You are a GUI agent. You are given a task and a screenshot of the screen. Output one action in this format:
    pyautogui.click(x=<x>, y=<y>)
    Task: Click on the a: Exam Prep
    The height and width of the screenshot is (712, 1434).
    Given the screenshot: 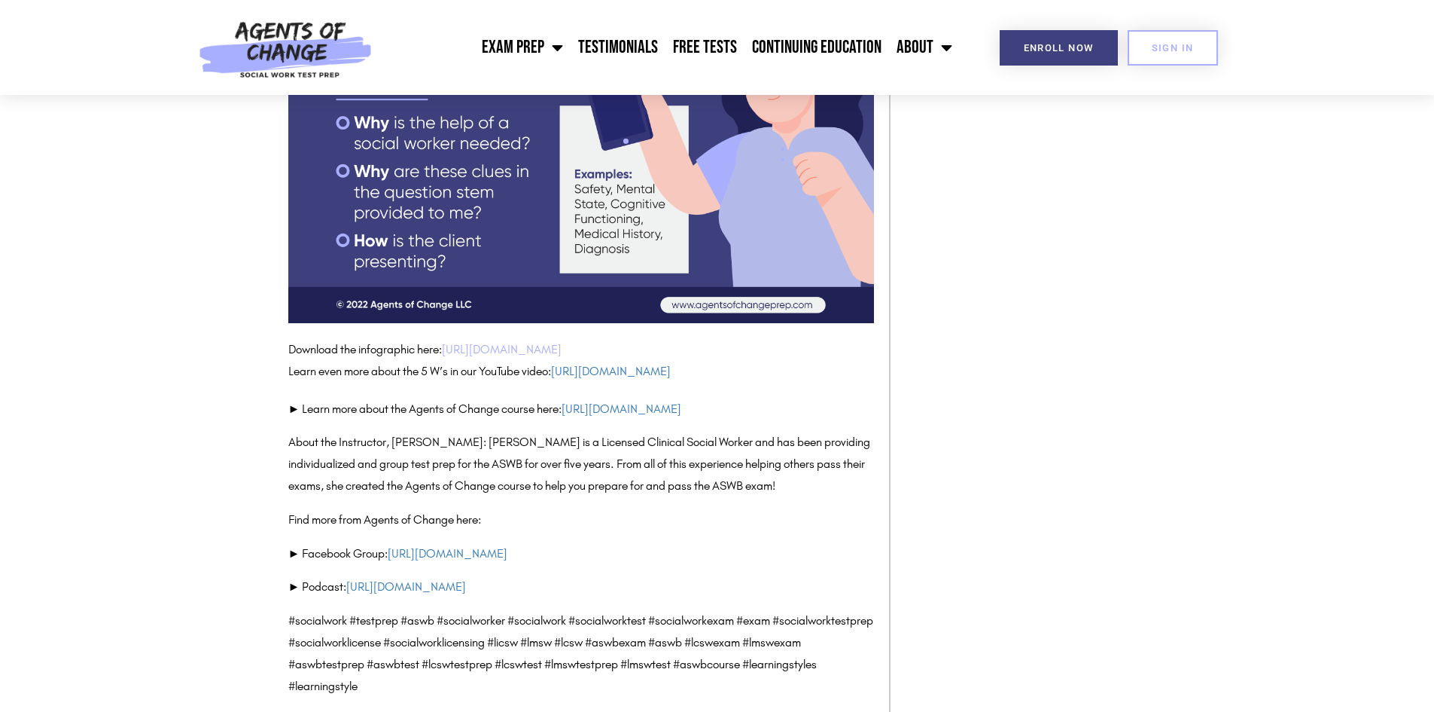 What is the action you would take?
    pyautogui.click(x=523, y=47)
    